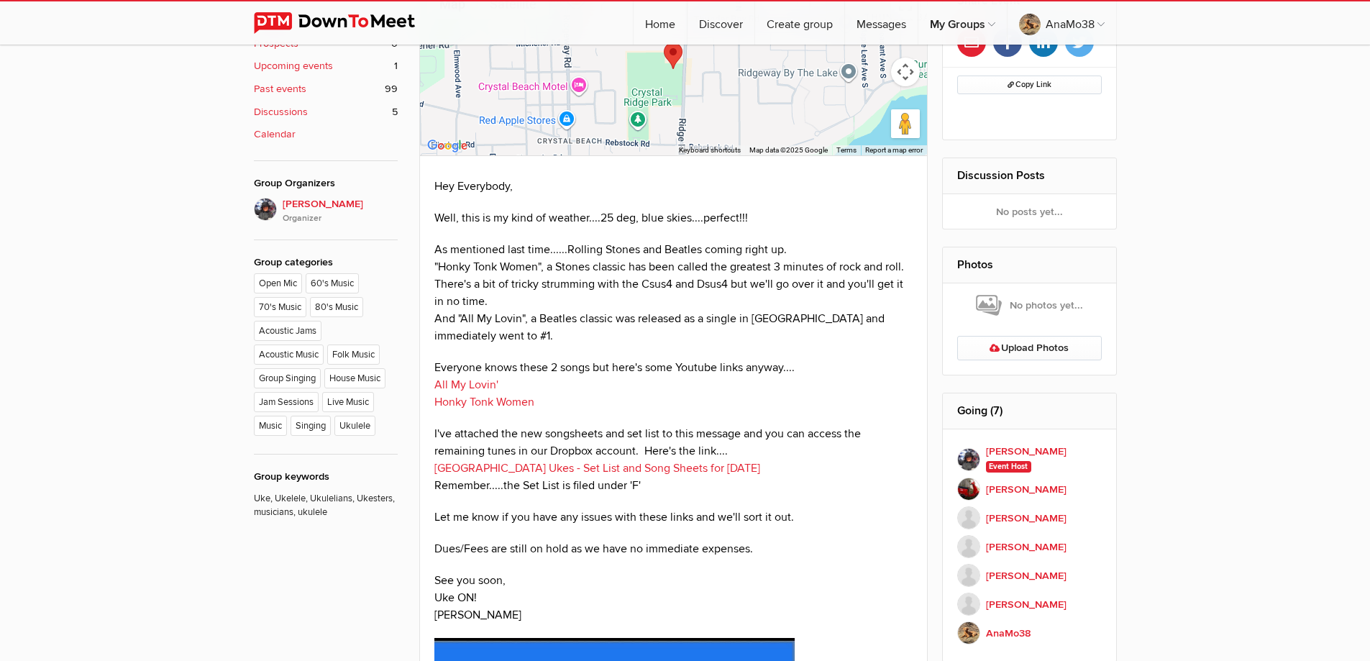 The image size is (1370, 661). I want to click on b: Upcoming events, so click(293, 66).